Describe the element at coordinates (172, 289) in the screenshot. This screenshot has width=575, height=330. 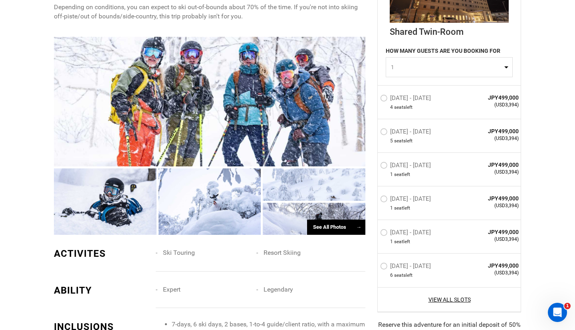
I see `span: Expert` at that location.